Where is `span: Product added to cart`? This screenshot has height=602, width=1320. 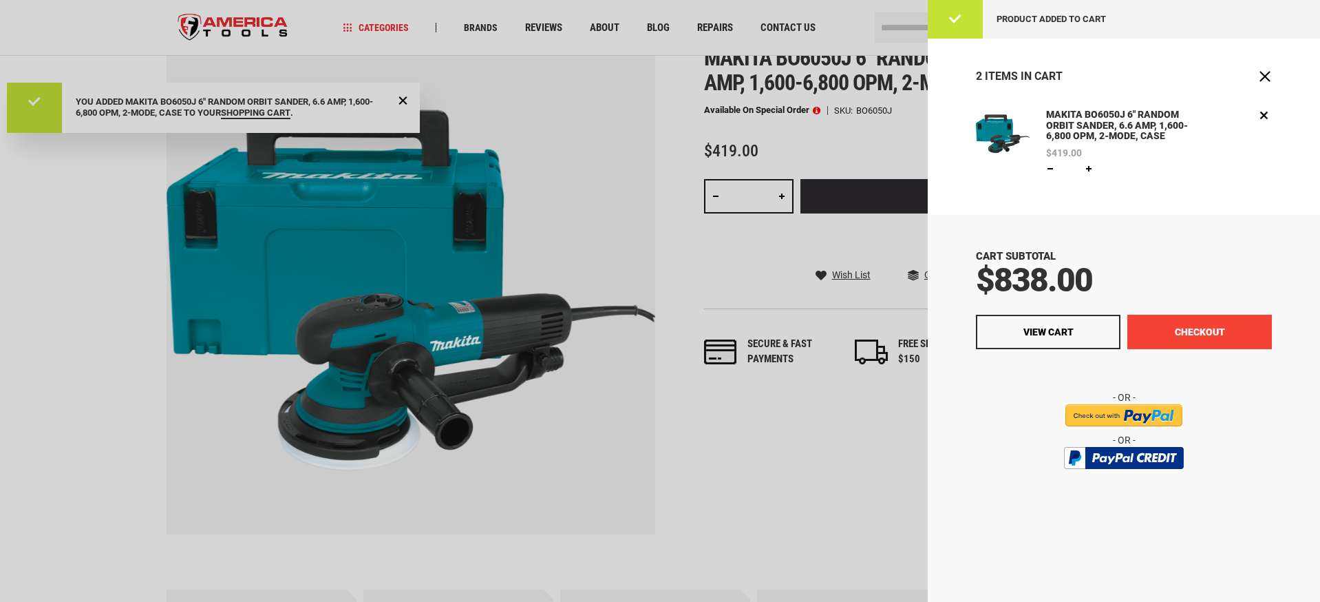 span: Product added to cart is located at coordinates (1051, 19).